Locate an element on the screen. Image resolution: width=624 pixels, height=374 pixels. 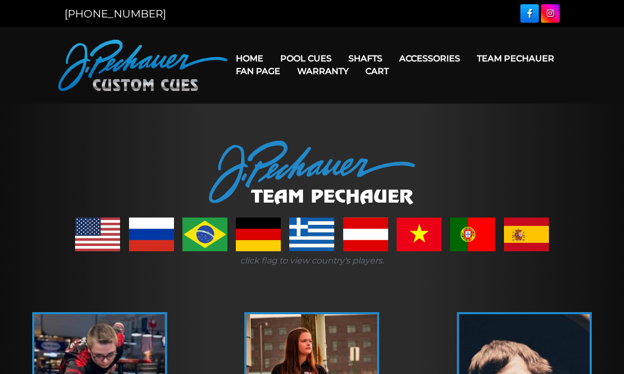
img: Pechauer Custom Cues is located at coordinates (143, 65).